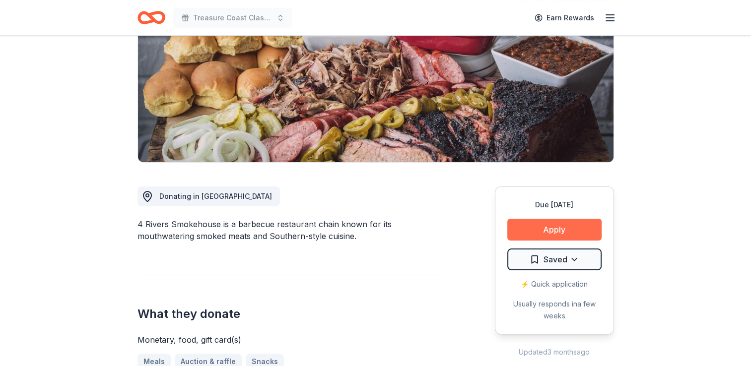 The width and height of the screenshot is (751, 366). Describe the element at coordinates (555, 260) in the screenshot. I see `button: Saved` at that location.